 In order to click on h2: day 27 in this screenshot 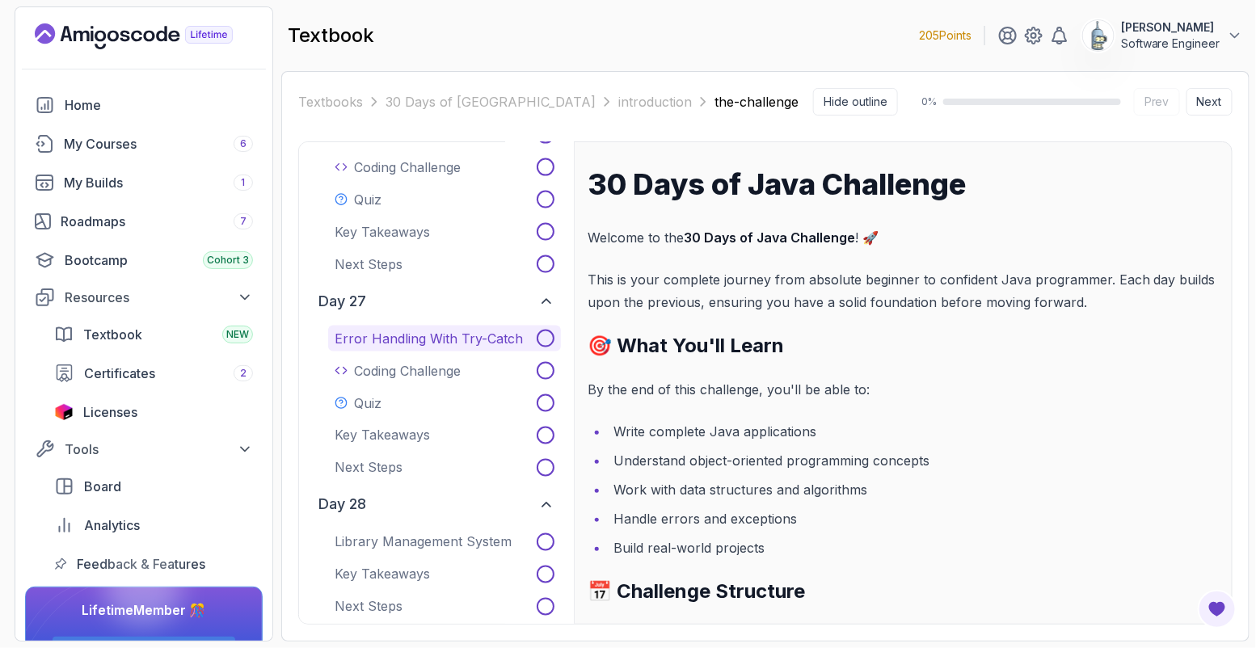, I will do `click(342, 302)`.